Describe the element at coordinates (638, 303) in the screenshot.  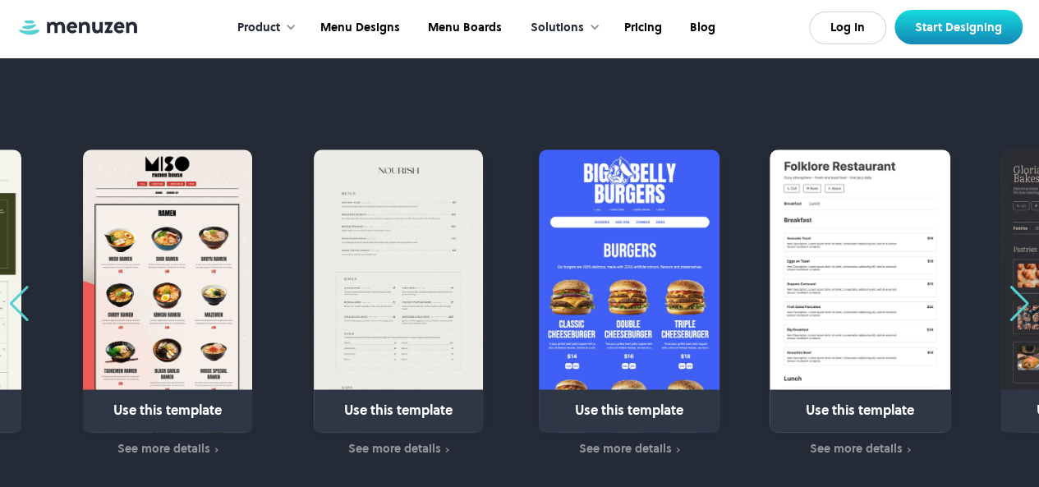
I see `div: 12 / 31` at that location.